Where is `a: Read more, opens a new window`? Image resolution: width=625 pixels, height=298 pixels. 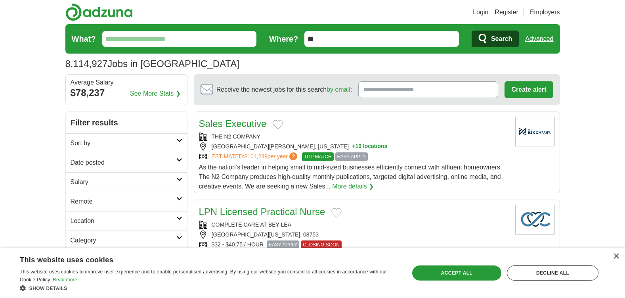
a: Read more, opens a new window is located at coordinates (65, 279).